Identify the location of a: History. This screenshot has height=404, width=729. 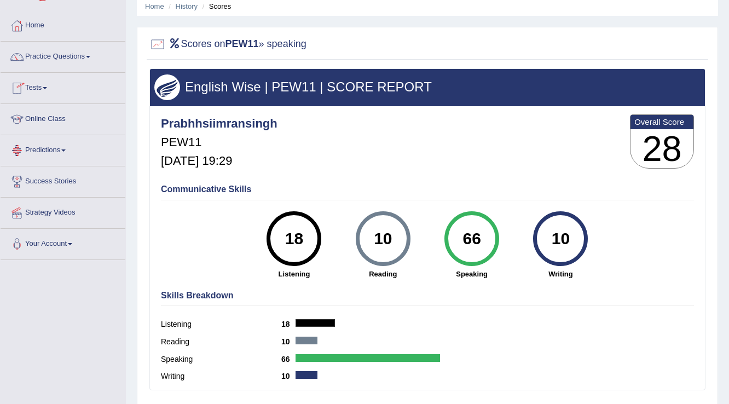
(187, 6).